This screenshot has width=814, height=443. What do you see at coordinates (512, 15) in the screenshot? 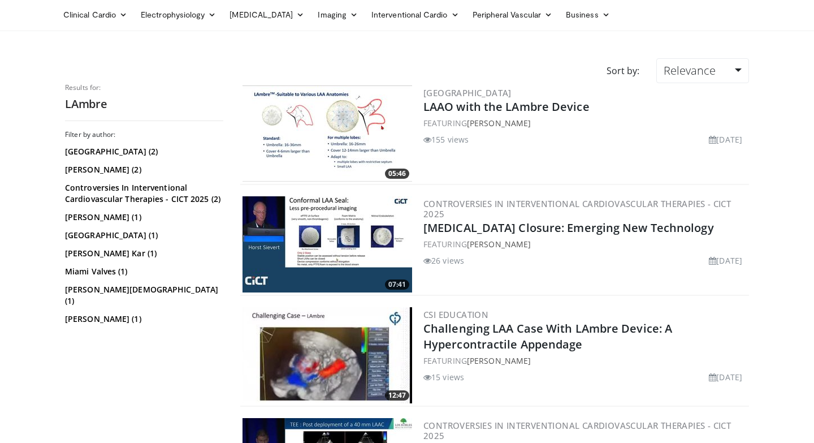
I see `a: Peripheral Vascular` at bounding box center [512, 15].